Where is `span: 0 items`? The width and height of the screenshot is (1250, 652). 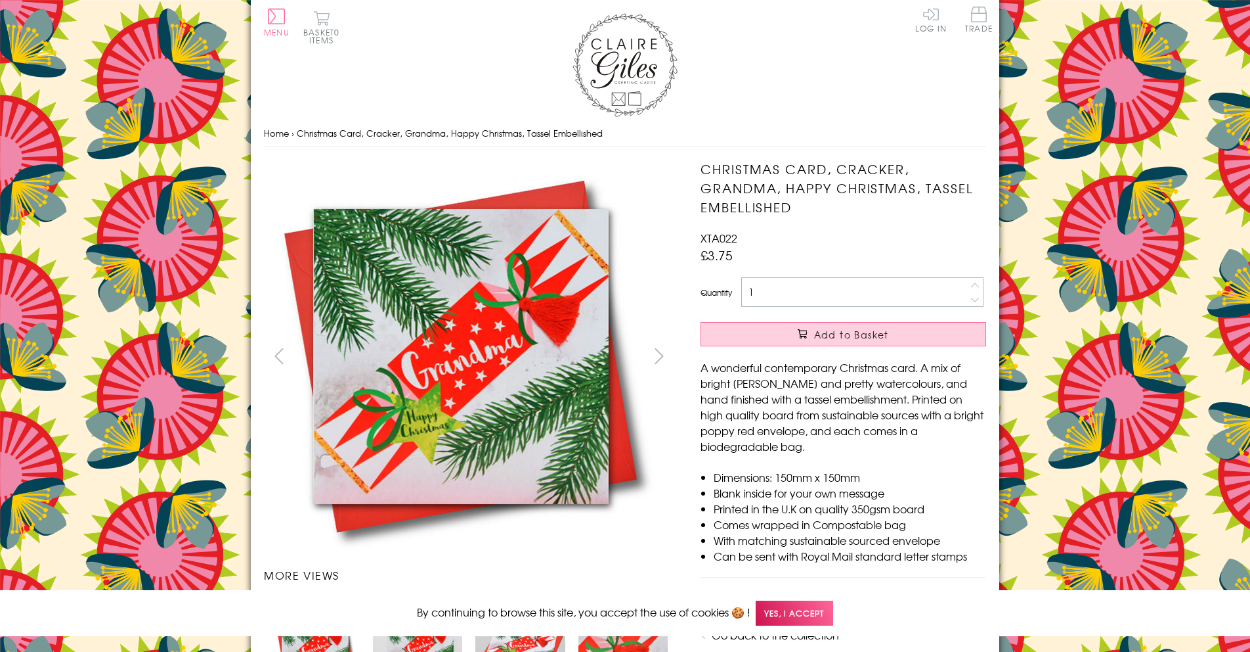
span: 0 items is located at coordinates (324, 36).